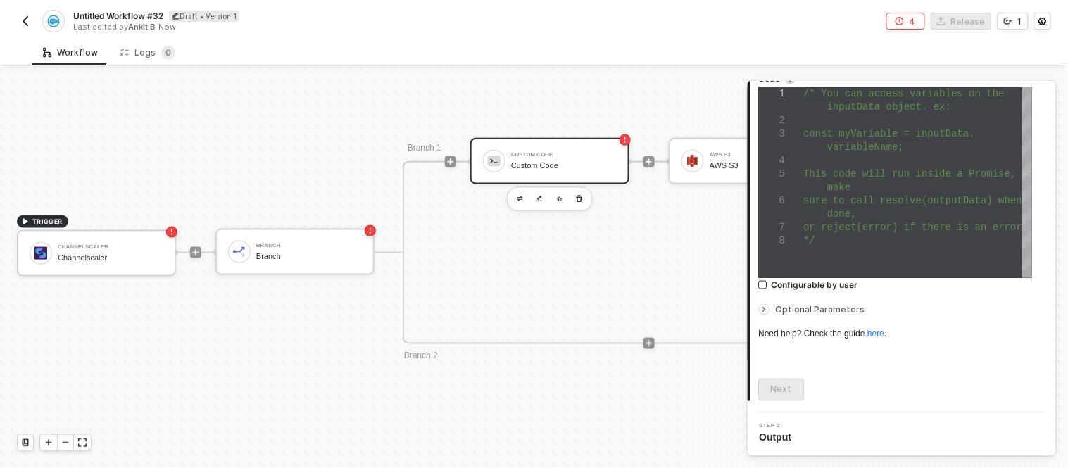  I want to click on div: Logs, so click(148, 53).